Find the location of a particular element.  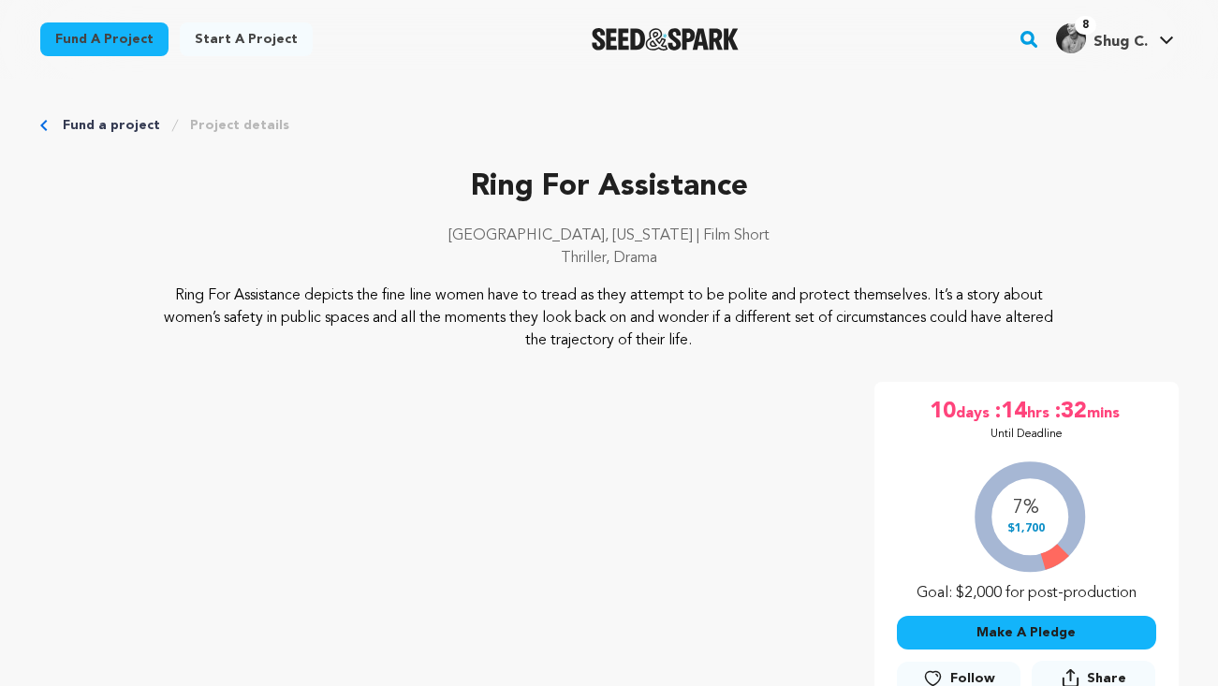

img: 72fa8082655320f9.jpg is located at coordinates (1071, 38).